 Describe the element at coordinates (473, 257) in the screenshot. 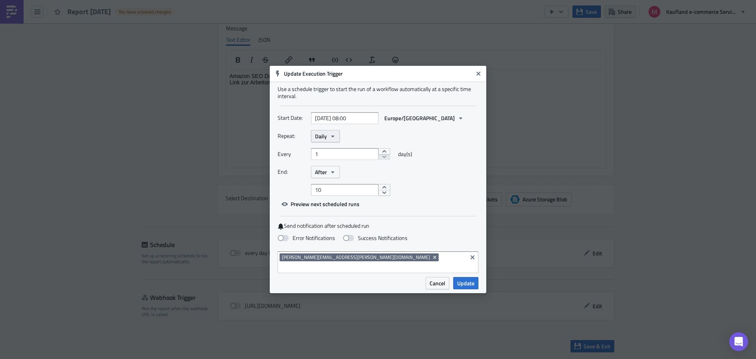

I see `button: Clear selected items` at that location.